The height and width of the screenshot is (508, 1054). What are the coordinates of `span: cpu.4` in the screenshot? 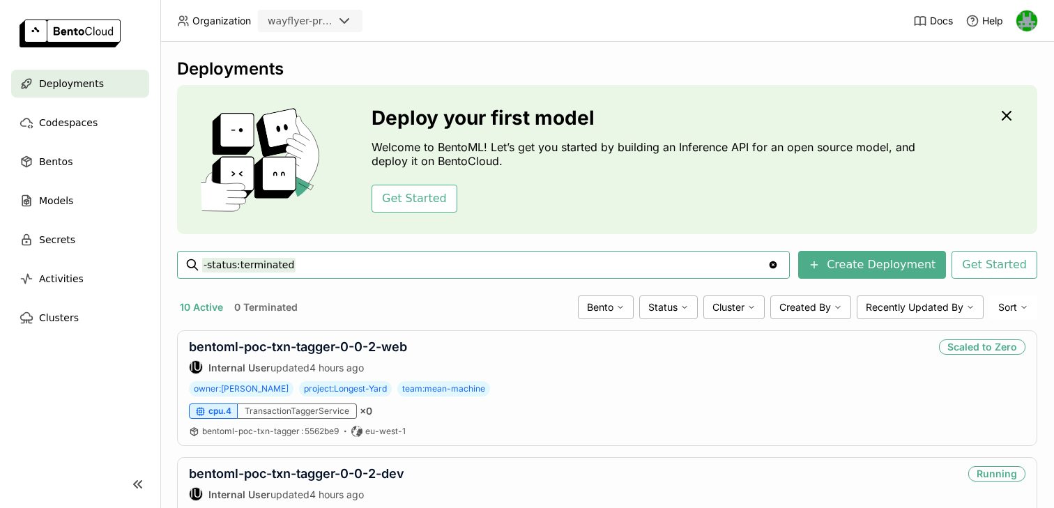 It's located at (220, 411).